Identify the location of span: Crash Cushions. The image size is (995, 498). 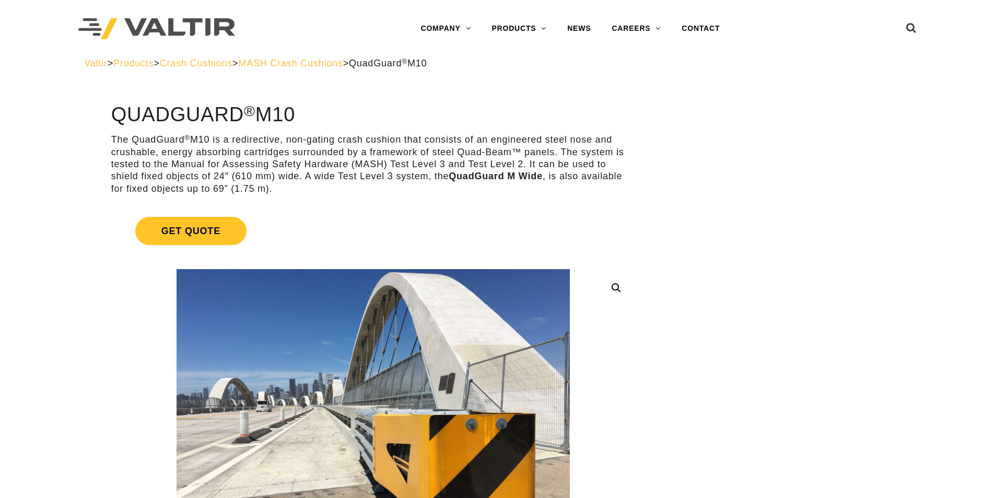
(196, 63).